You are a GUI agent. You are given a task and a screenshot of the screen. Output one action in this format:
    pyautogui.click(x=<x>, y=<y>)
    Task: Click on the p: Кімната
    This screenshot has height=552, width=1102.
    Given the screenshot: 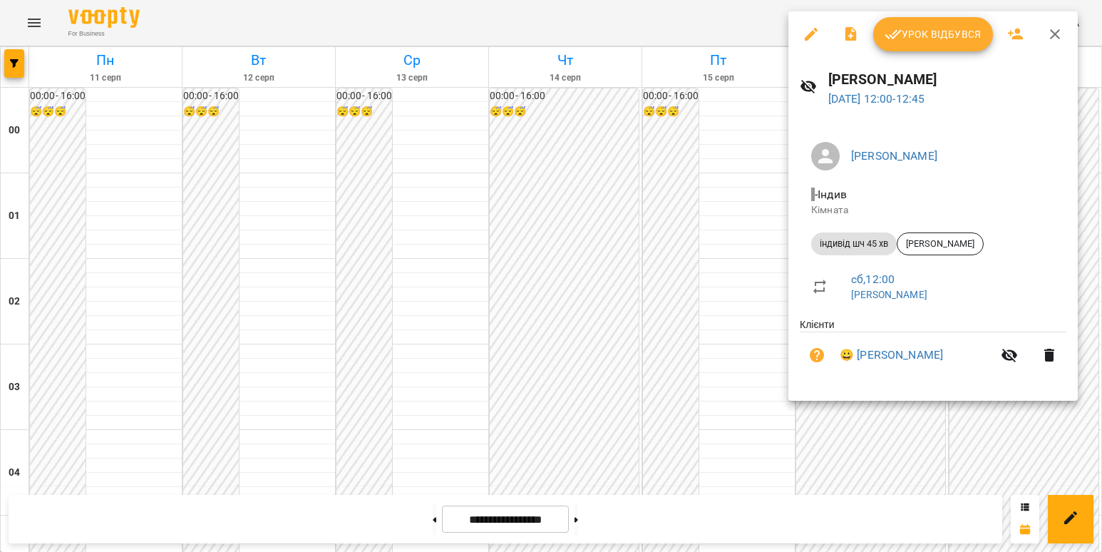 What is the action you would take?
    pyautogui.click(x=933, y=210)
    